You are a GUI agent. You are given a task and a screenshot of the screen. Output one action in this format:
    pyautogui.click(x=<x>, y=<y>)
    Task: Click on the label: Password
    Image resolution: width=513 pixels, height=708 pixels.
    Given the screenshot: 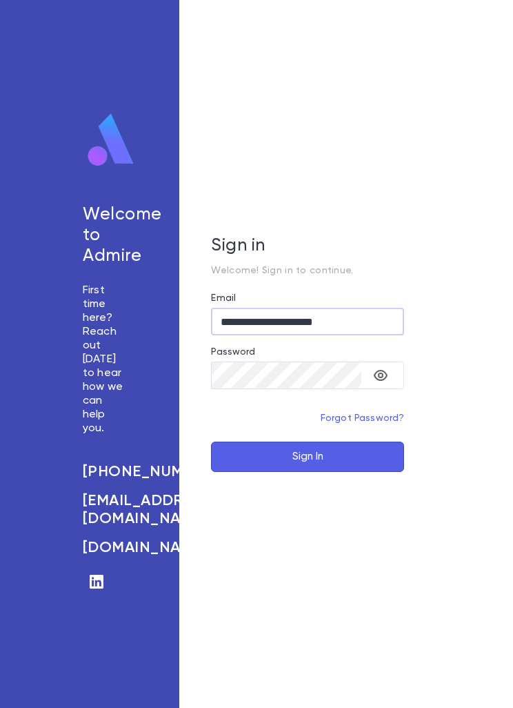 What is the action you would take?
    pyautogui.click(x=233, y=352)
    